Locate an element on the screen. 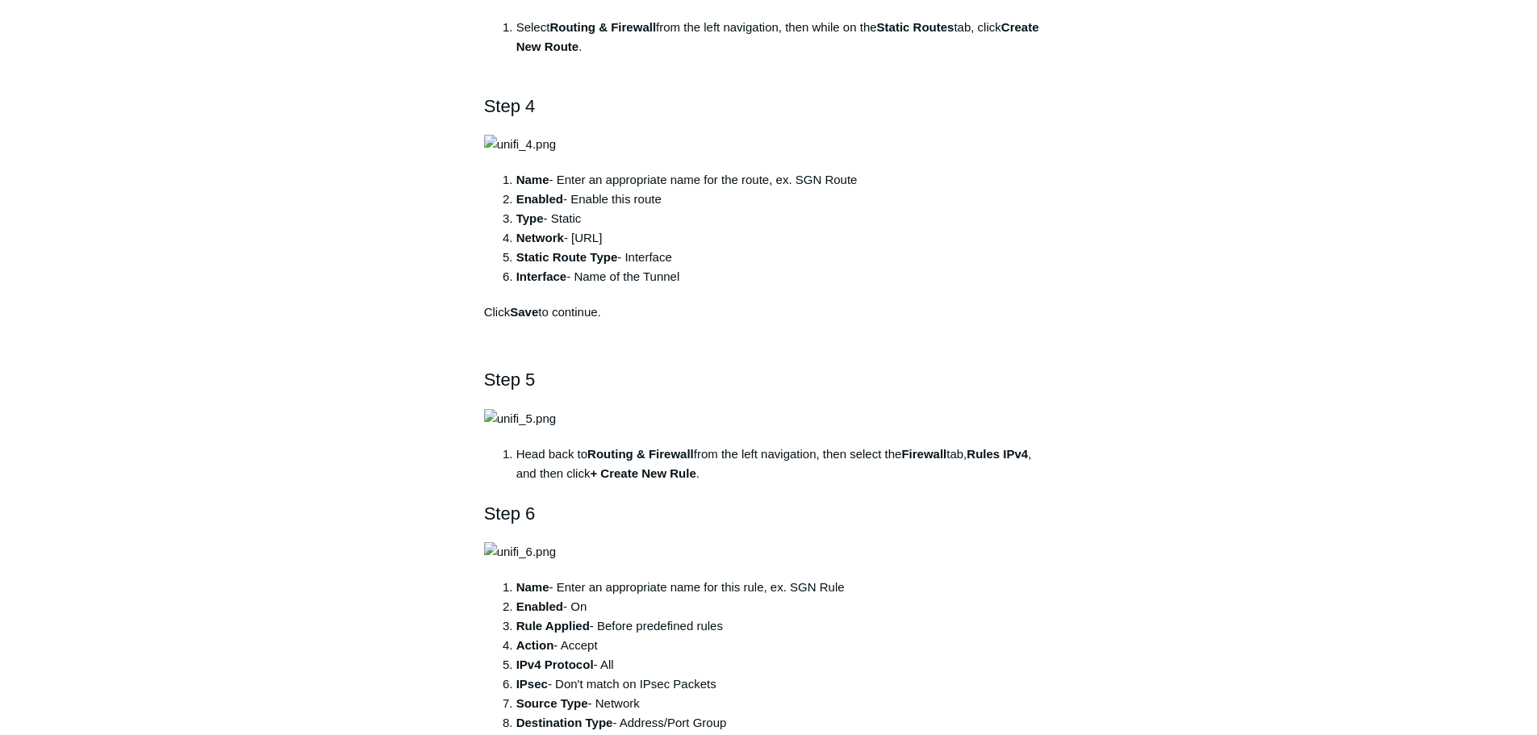 Image resolution: width=1537 pixels, height=735 pixels. li: - On is located at coordinates (785, 607).